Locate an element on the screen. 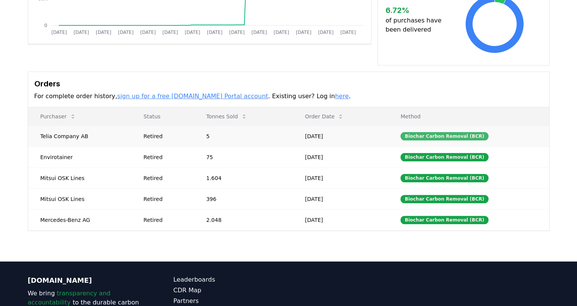  tspan: 0 is located at coordinates (46, 26).